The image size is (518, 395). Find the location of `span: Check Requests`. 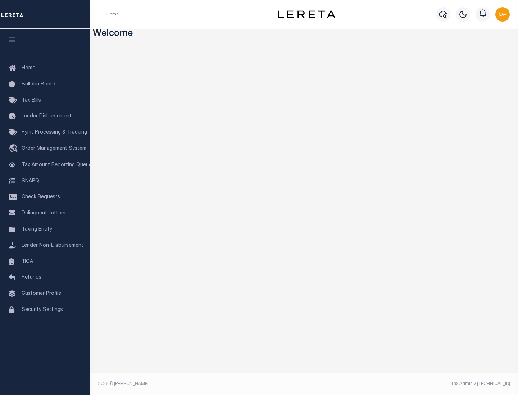

span: Check Requests is located at coordinates (41, 197).